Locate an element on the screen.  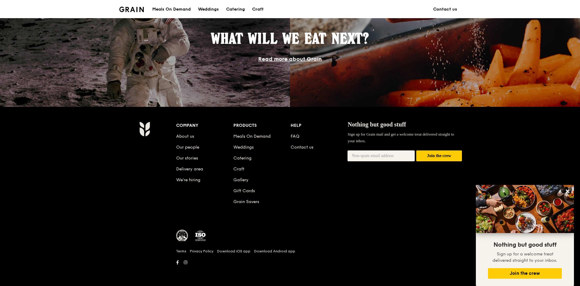
div: Meals On Demand is located at coordinates (171, 9).